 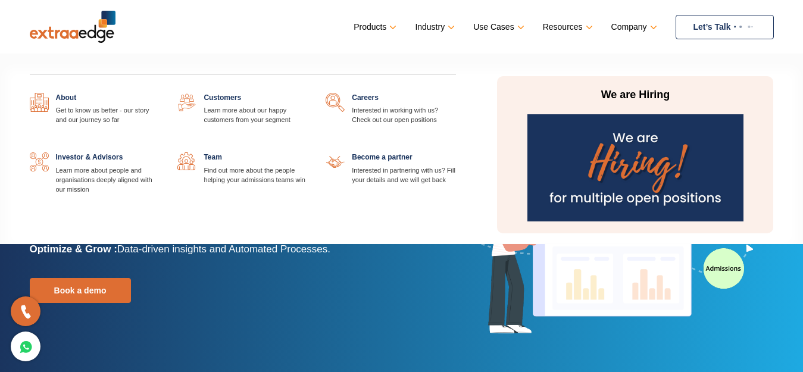 I want to click on a: Industry, so click(x=434, y=27).